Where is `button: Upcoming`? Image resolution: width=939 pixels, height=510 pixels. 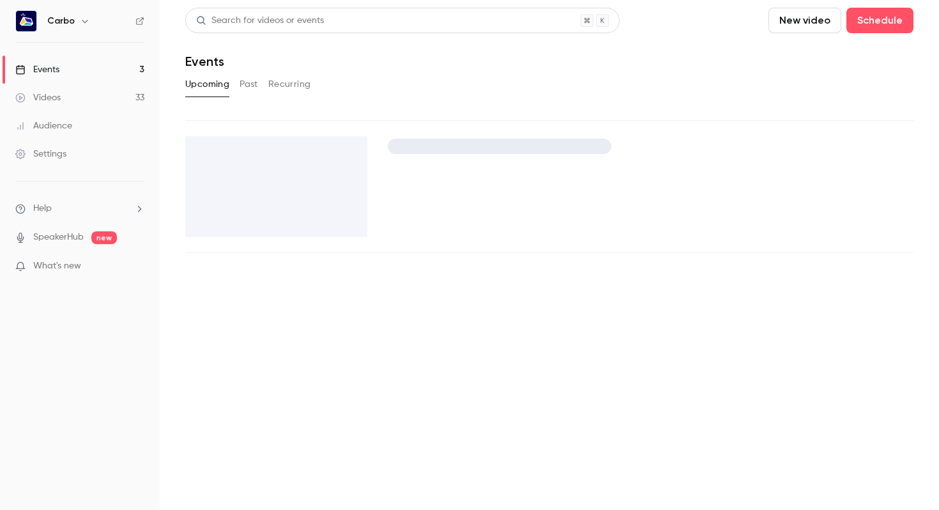
button: Upcoming is located at coordinates (207, 84).